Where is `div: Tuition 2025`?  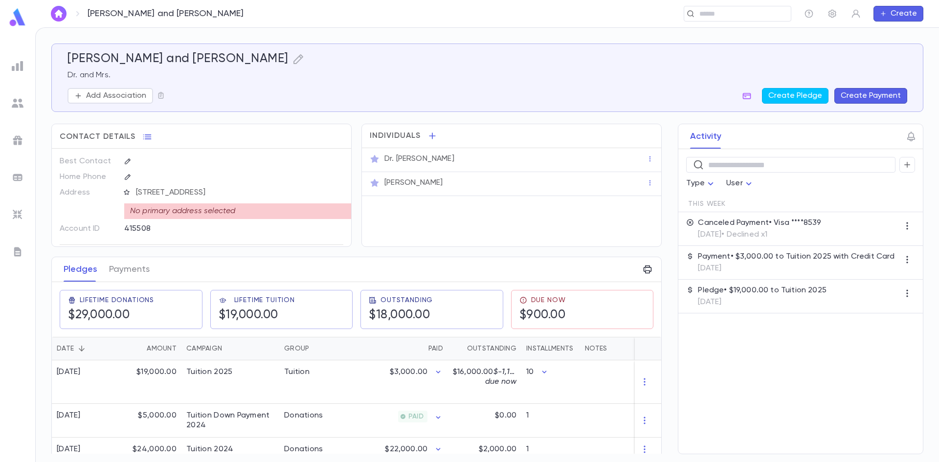 div: Tuition 2025 is located at coordinates (209, 372).